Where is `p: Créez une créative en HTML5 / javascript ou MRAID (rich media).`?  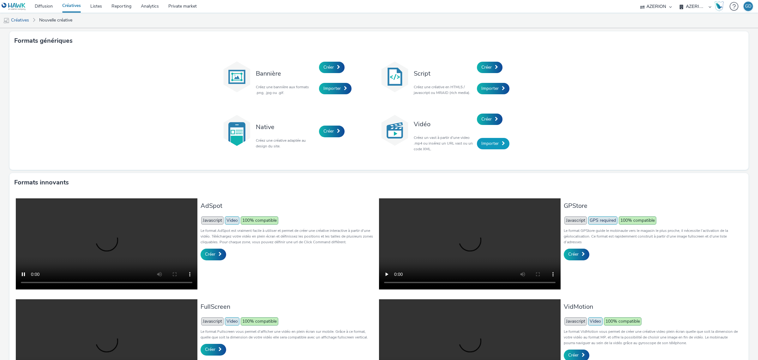
p: Créez une créative en HTML5 / javascript ou MRAID (rich media). is located at coordinates (444, 90).